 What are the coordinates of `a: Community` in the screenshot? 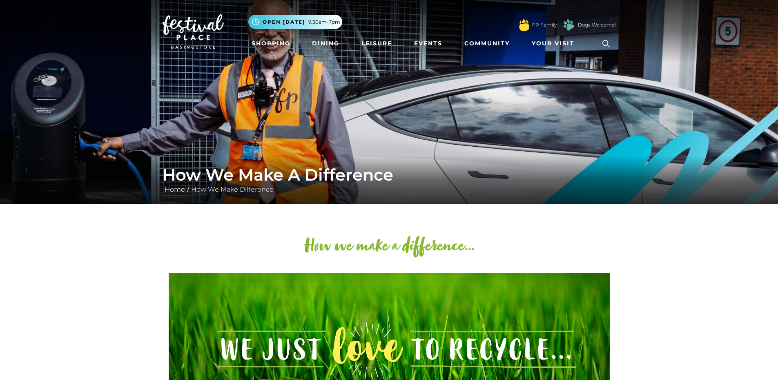 It's located at (487, 43).